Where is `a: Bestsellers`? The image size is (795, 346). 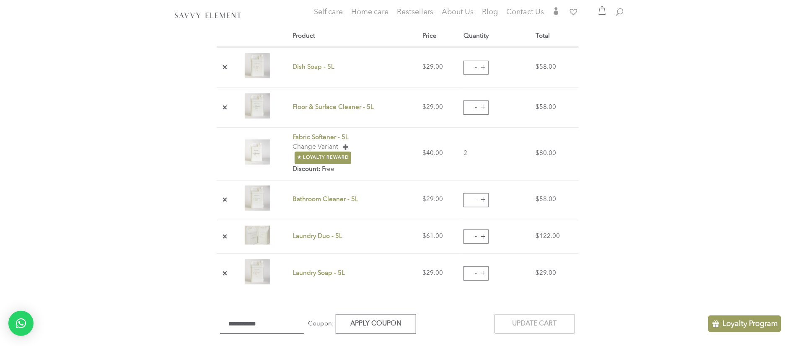
a: Bestsellers is located at coordinates (415, 13).